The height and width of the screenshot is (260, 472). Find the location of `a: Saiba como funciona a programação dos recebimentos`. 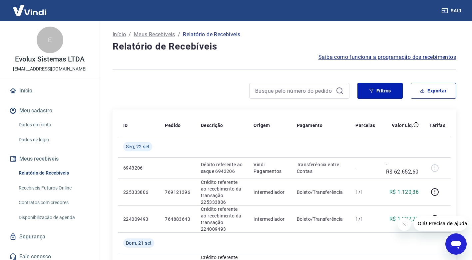

a: Saiba como funciona a programação dos recebimentos is located at coordinates (387, 57).